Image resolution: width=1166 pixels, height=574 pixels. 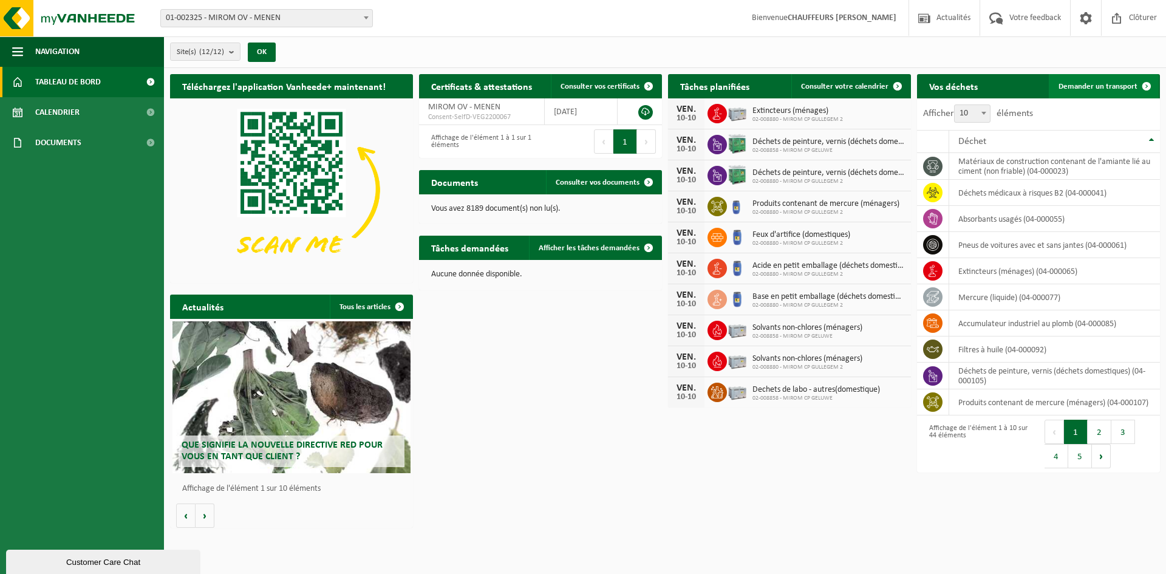 What do you see at coordinates (284, 86) in the screenshot?
I see `h2: Téléchargez l'application Vanheede+ maintenant!` at bounding box center [284, 86].